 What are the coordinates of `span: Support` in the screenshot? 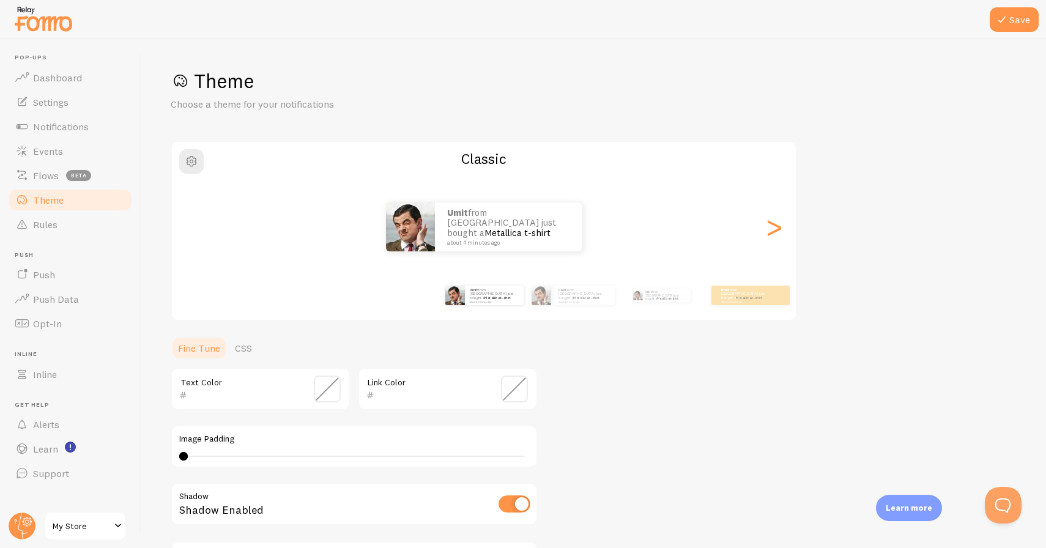 It's located at (51, 473).